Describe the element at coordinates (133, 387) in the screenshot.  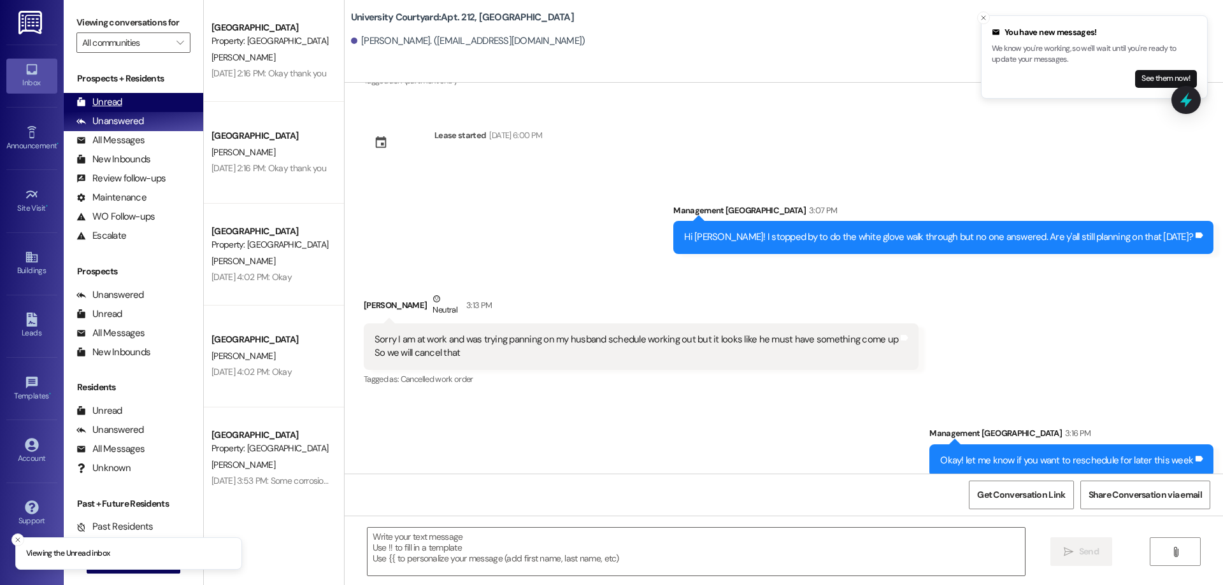
I see `div: Residents` at that location.